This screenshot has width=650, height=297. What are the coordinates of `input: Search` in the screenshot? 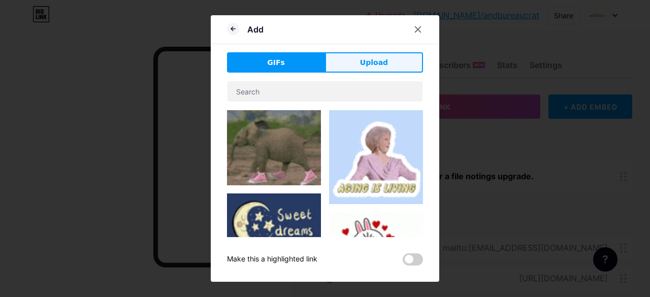 It's located at (325, 91).